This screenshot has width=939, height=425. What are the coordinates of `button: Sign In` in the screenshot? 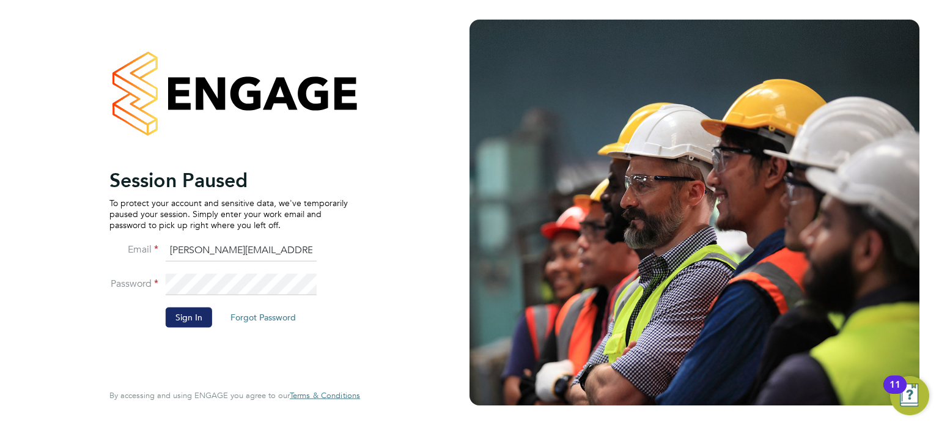 It's located at (189, 317).